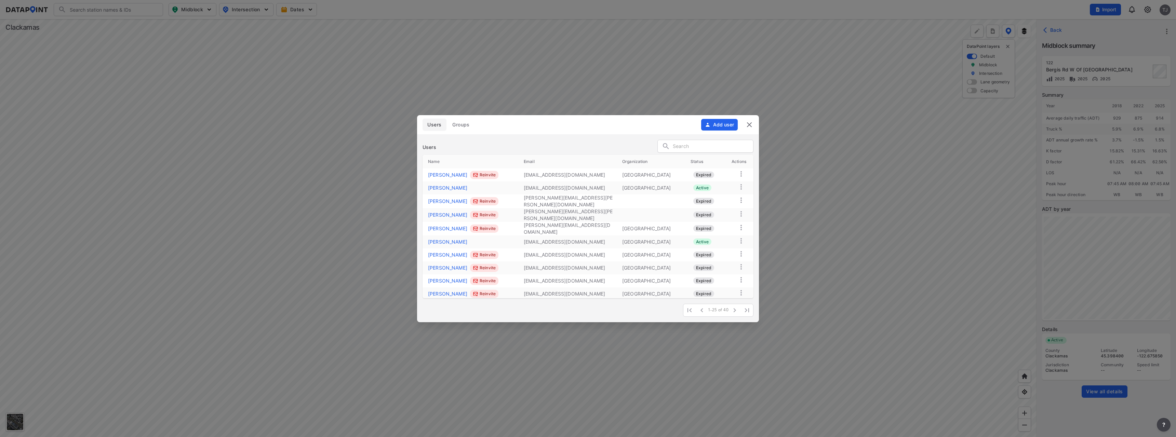 Image resolution: width=1176 pixels, height=437 pixels. I want to click on button: Add user, so click(719, 125).